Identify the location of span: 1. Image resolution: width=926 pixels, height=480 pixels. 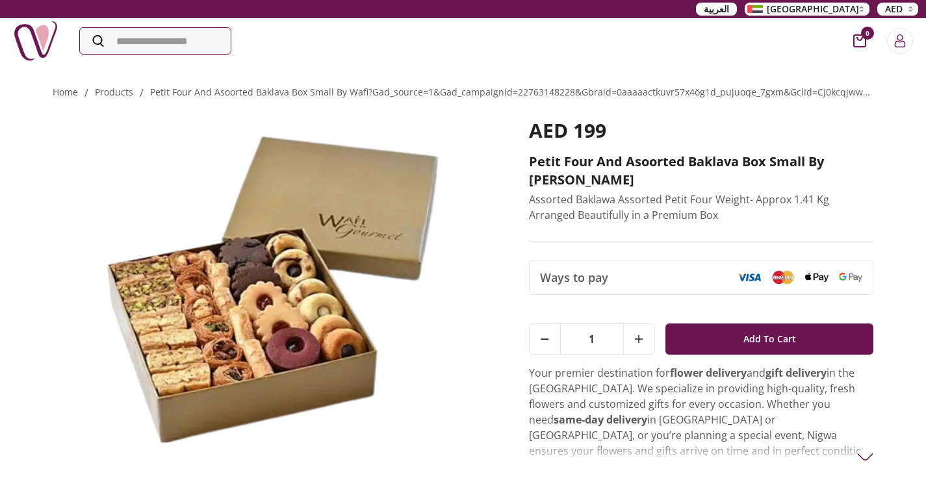
(592, 339).